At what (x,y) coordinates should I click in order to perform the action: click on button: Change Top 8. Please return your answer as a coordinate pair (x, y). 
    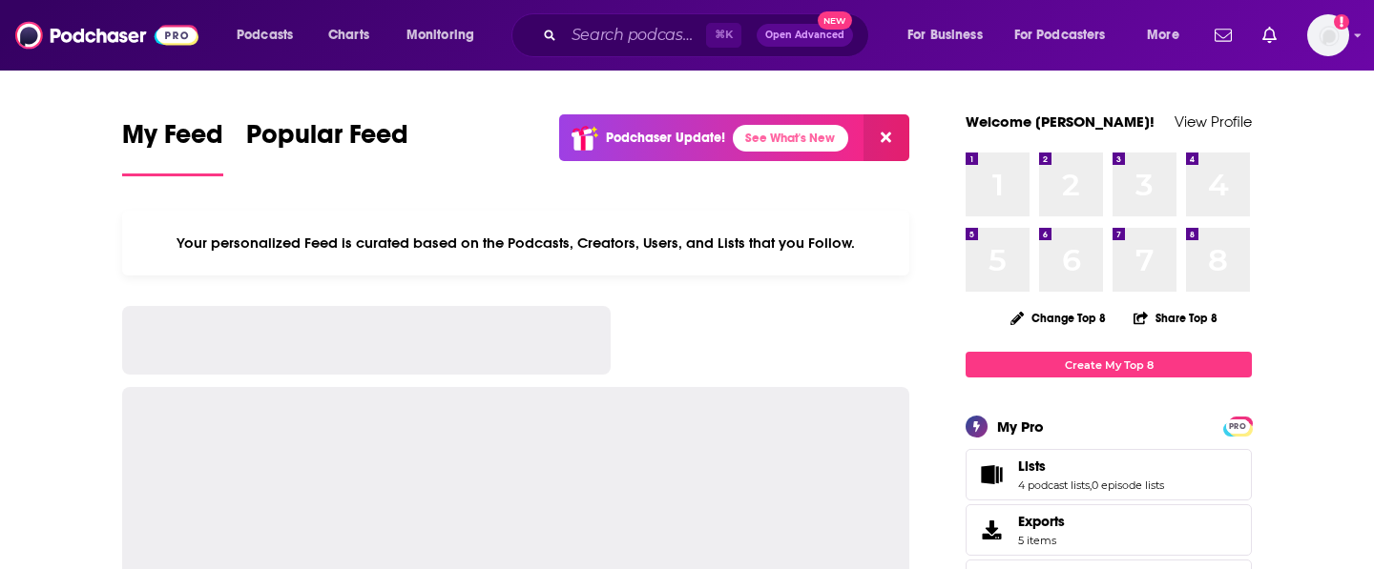
    Looking at the image, I should click on (1058, 318).